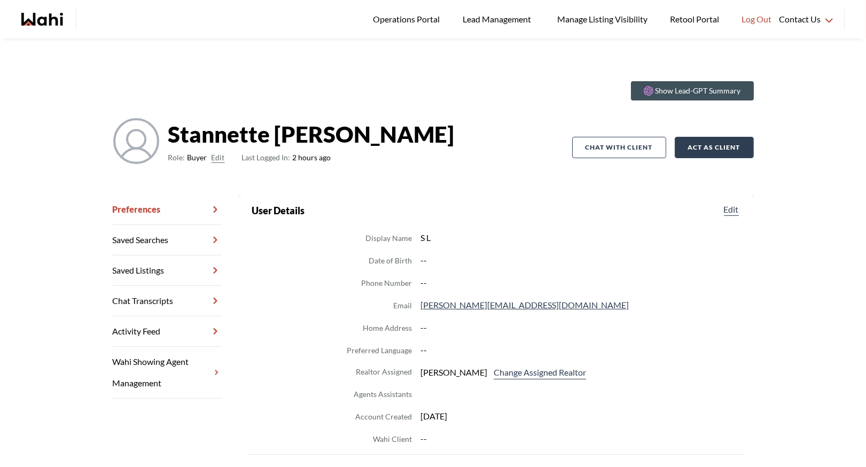 The height and width of the screenshot is (467, 866). Describe the element at coordinates (383, 394) in the screenshot. I see `dt: Agents Assistants` at that location.